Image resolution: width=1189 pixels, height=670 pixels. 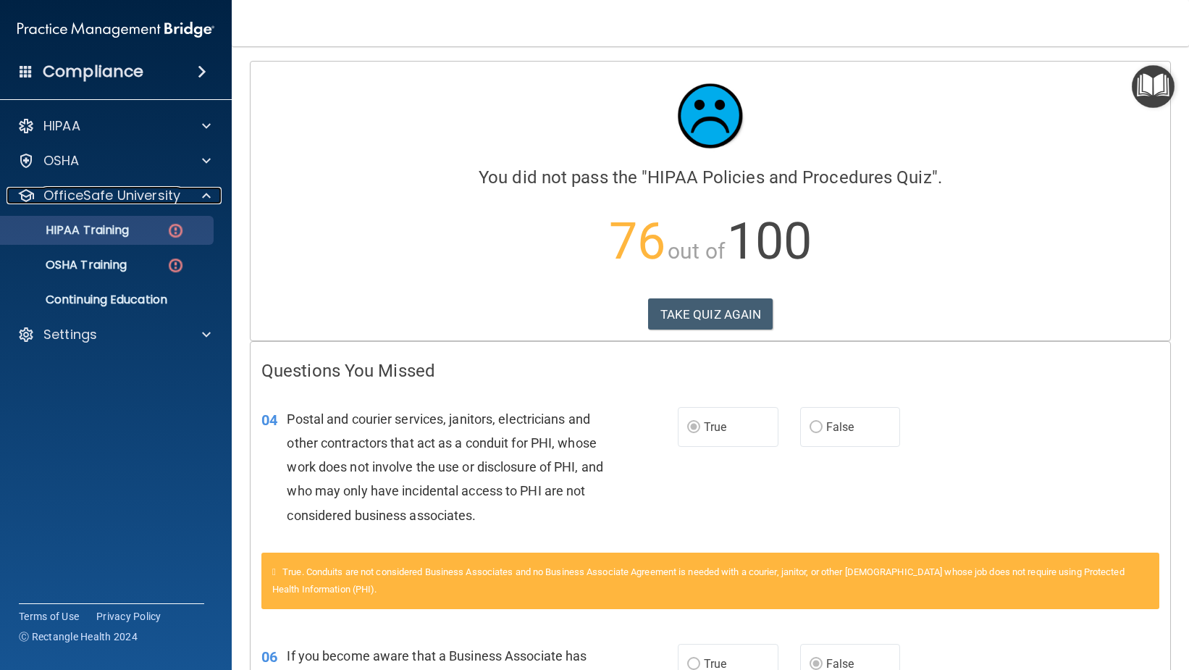 What do you see at coordinates (710, 116) in the screenshot?
I see `img: sad_face.ecc698e2.jpg` at bounding box center [710, 116].